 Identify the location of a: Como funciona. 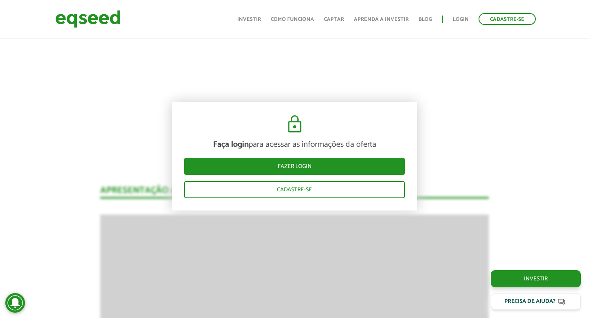
(293, 19).